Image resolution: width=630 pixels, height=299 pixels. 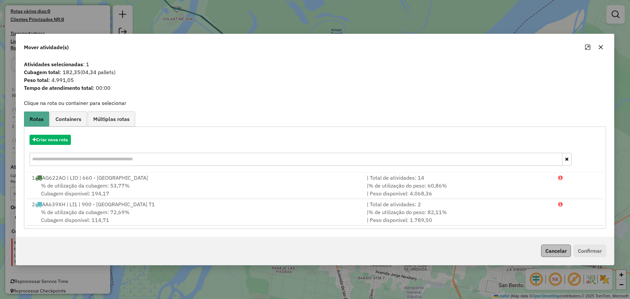 I want to click on span: Múltiplas rotas, so click(x=111, y=119).